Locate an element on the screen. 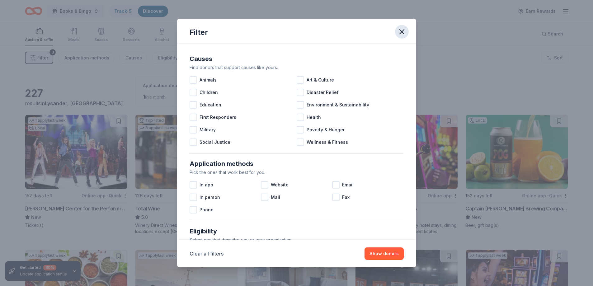  div: Causes is located at coordinates (297, 59).